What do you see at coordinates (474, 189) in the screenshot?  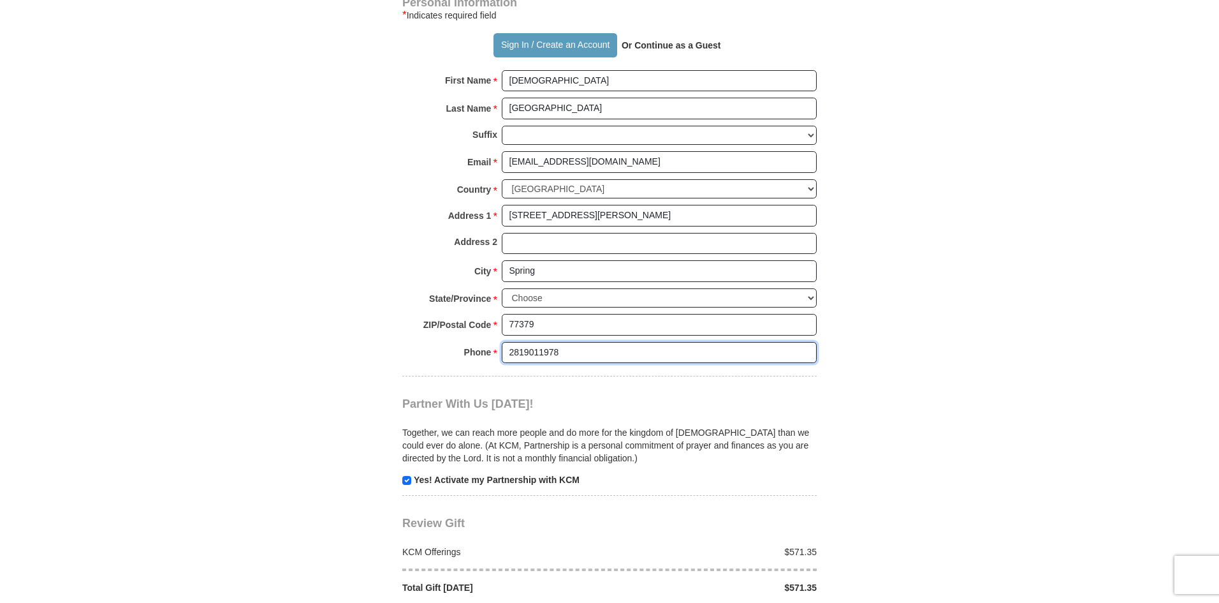 I see `strong: Country` at bounding box center [474, 189].